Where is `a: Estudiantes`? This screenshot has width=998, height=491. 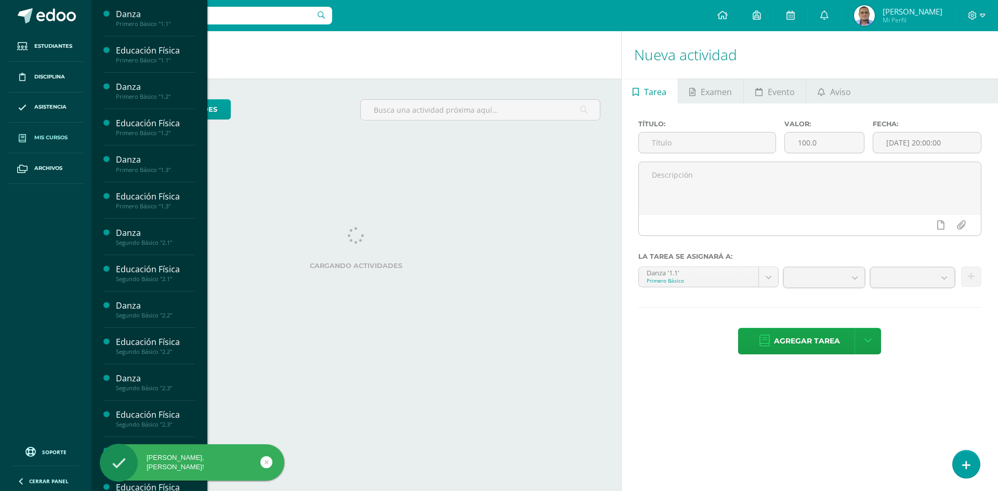 a: Estudiantes is located at coordinates (46, 46).